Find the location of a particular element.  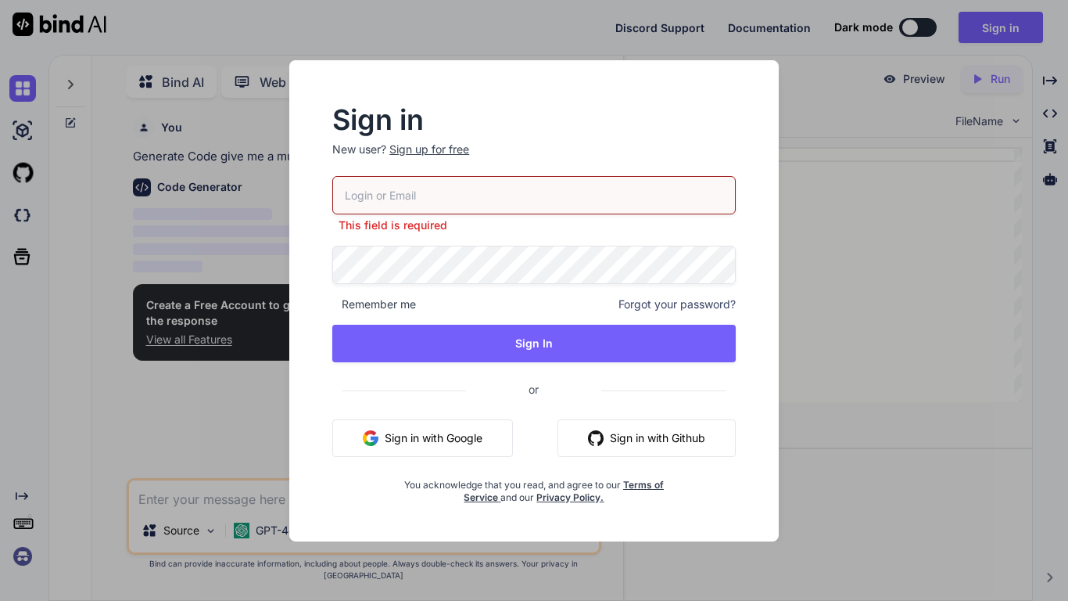

button: Sign In is located at coordinates (534, 343).